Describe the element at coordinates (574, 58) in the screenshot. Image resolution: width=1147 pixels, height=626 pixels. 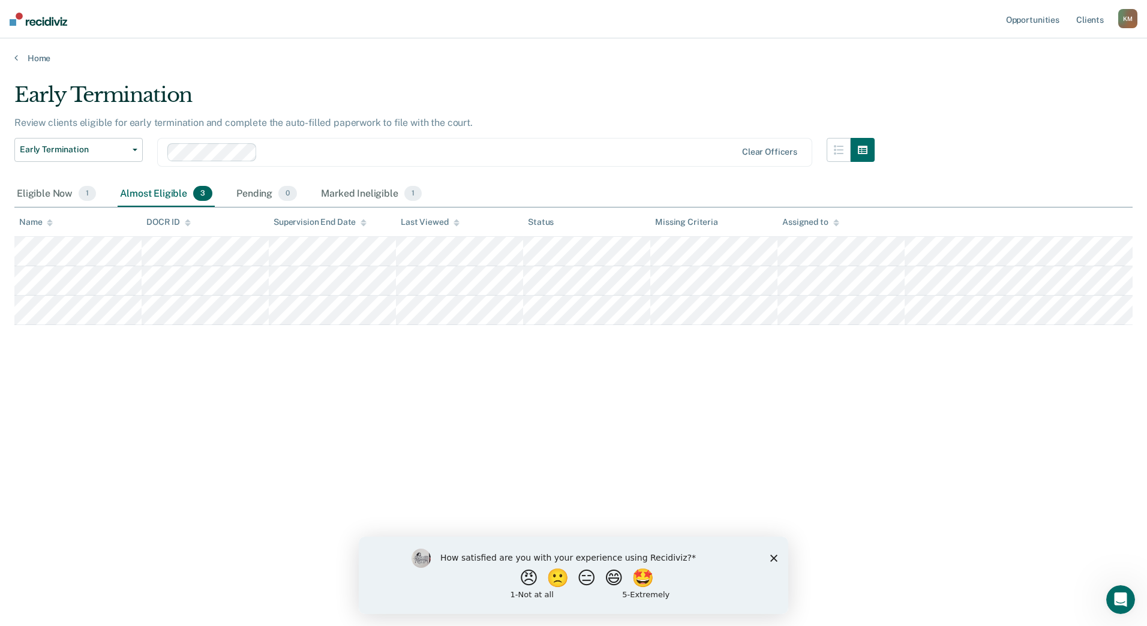
I see `a: Home` at that location.